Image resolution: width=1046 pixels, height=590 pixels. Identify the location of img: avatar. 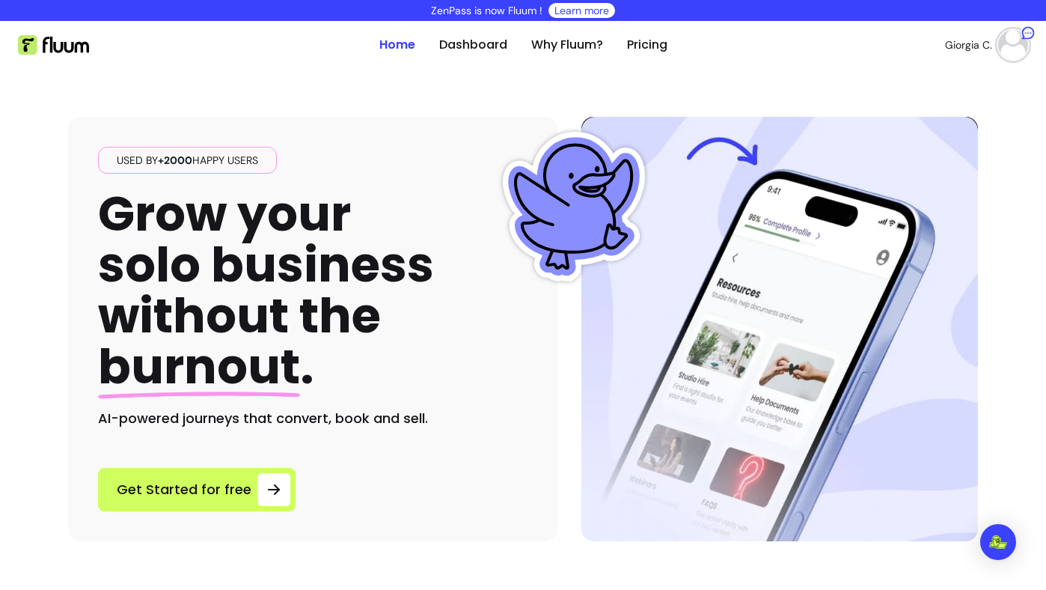
(1014, 45).